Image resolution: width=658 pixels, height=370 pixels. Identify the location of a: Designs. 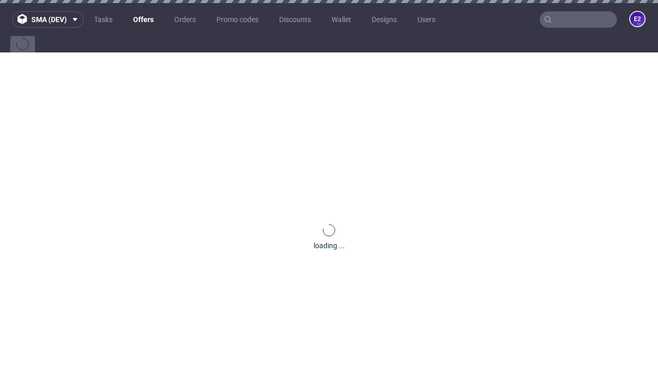
(384, 20).